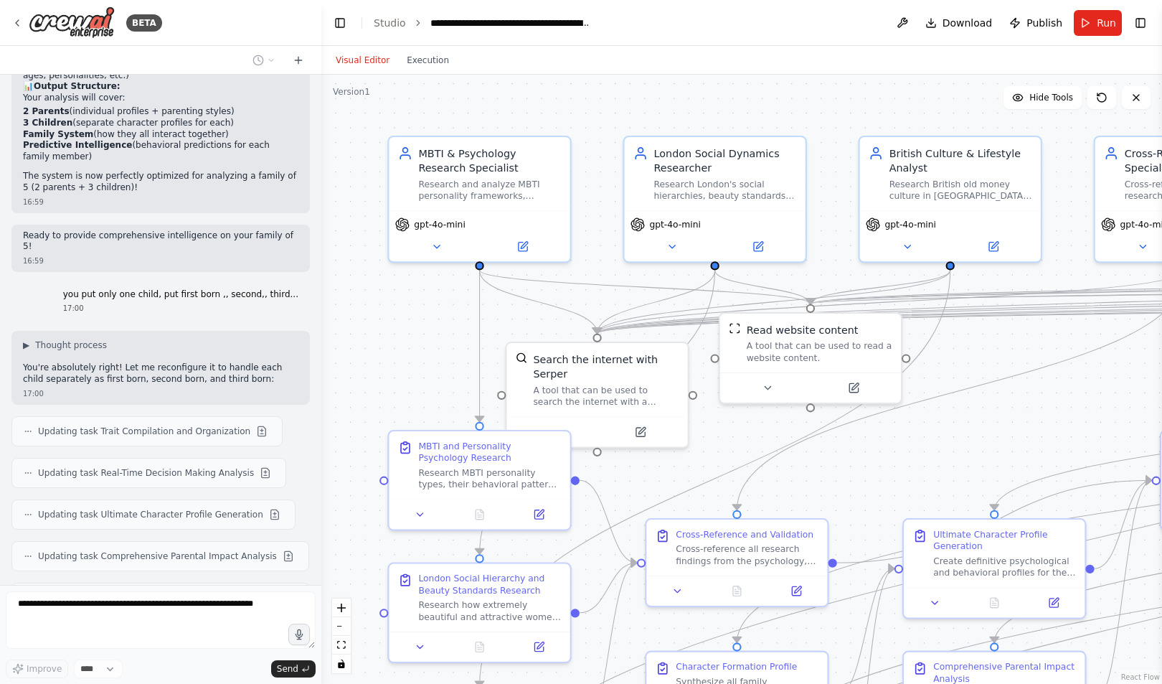  I want to click on button: Publish, so click(1036, 23).